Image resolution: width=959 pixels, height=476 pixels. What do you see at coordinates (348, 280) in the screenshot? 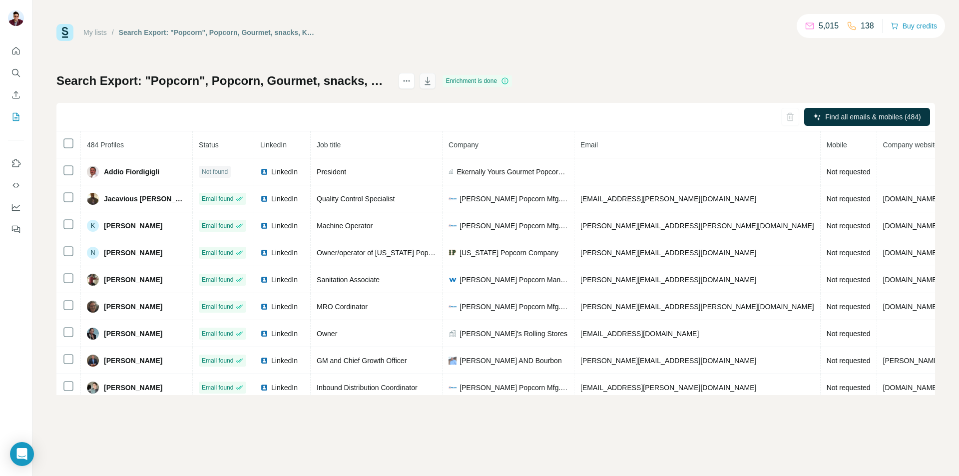
I see `span: Sanitation Associate` at bounding box center [348, 280].